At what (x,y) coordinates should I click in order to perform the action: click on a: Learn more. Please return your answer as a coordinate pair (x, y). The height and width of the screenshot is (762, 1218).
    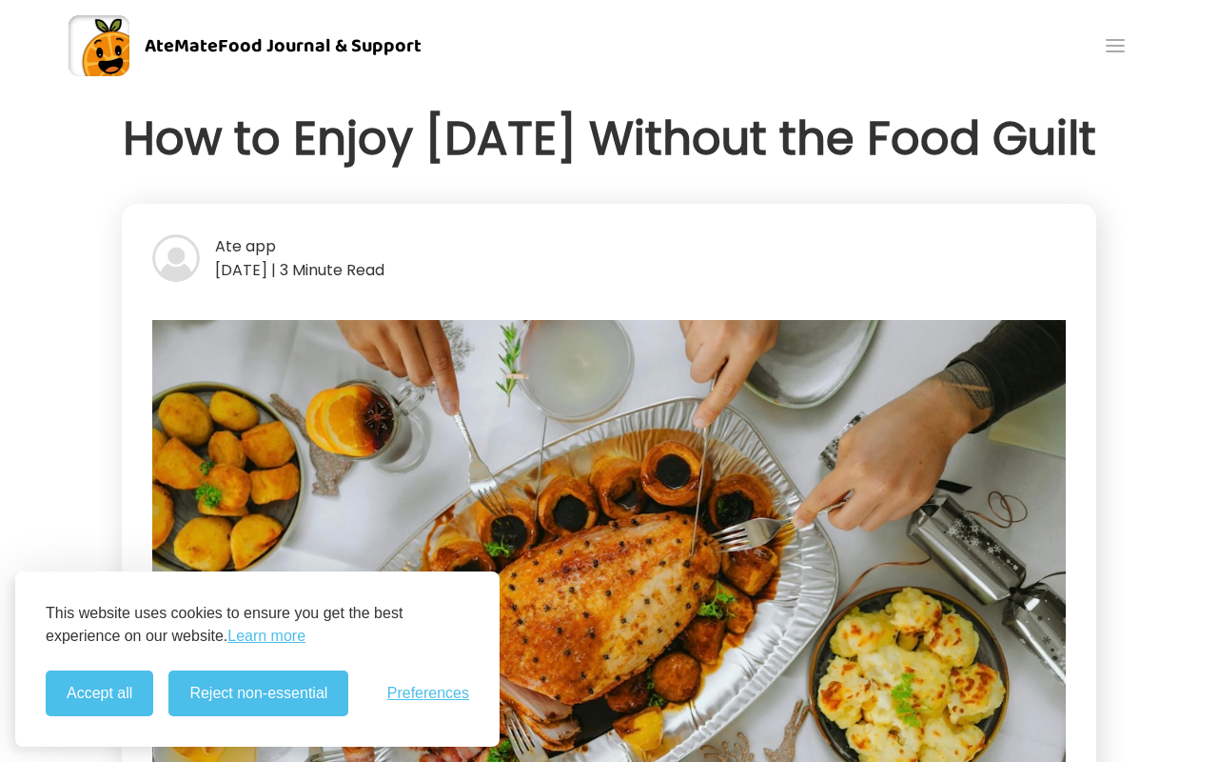
    Looking at the image, I should click on (267, 636).